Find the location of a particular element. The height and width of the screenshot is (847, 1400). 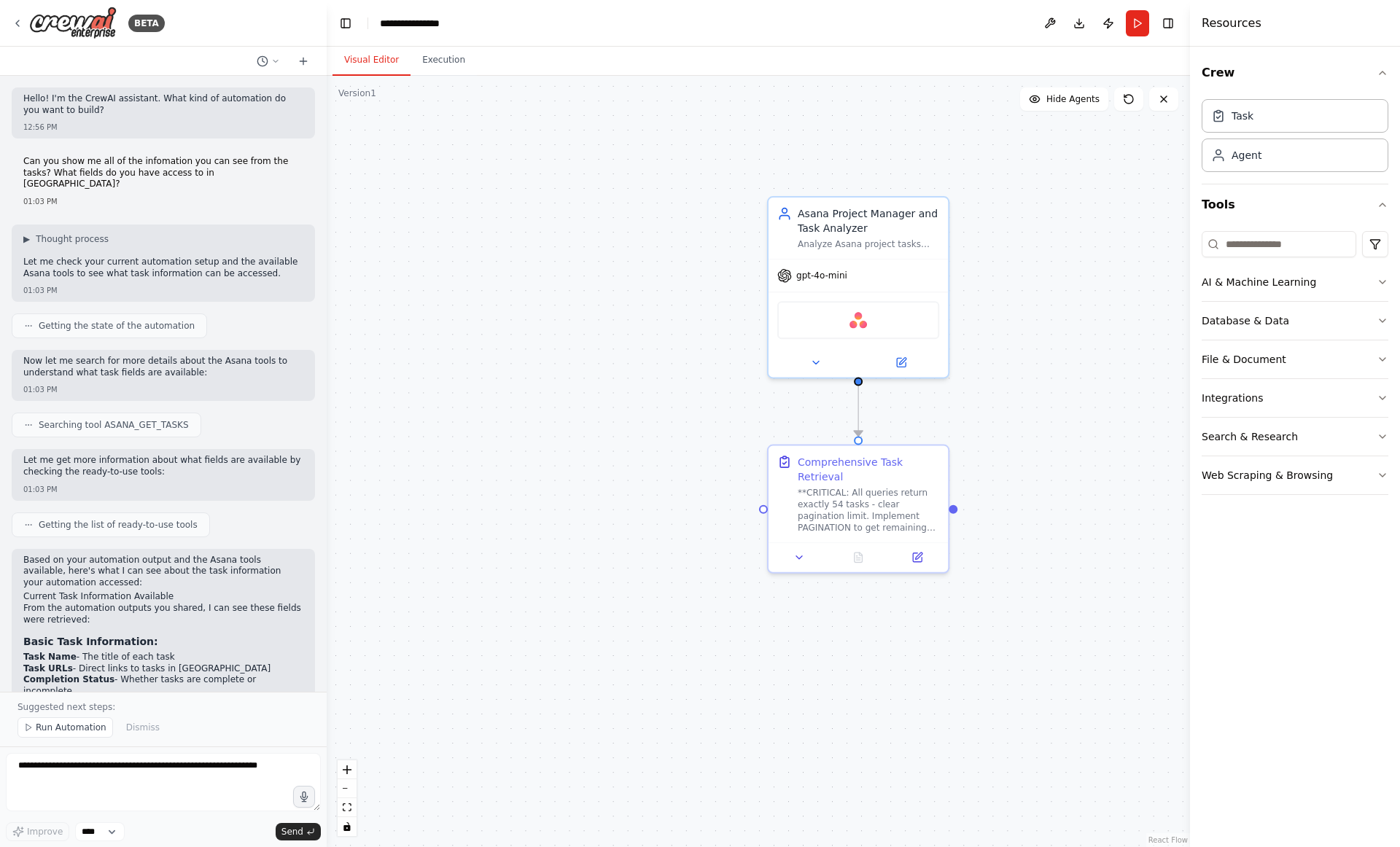

span: Improve is located at coordinates (45, 832).